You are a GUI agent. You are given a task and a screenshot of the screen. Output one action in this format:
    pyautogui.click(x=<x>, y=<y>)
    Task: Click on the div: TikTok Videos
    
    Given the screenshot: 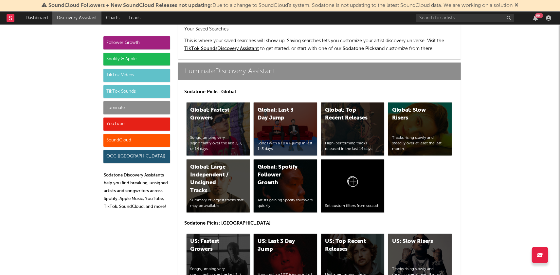 What is the action you would take?
    pyautogui.click(x=137, y=75)
    